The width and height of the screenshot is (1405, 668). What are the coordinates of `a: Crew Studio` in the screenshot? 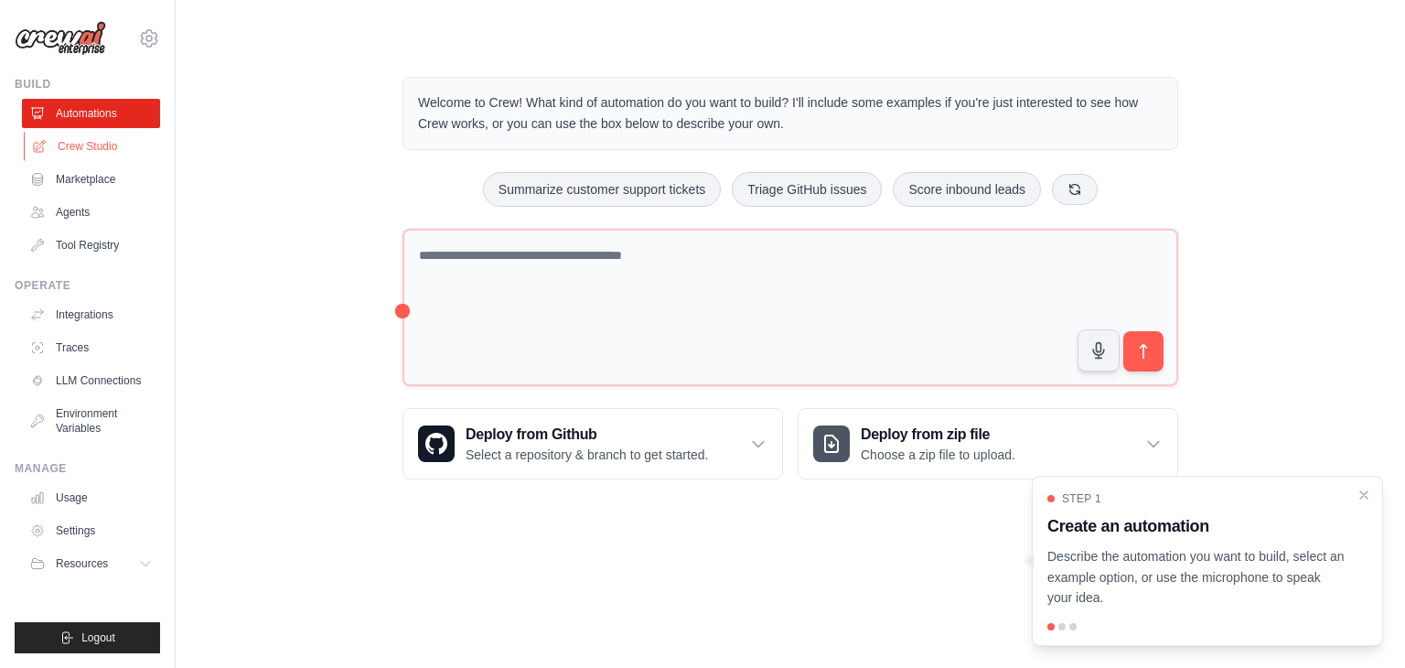 It's located at (92, 146).